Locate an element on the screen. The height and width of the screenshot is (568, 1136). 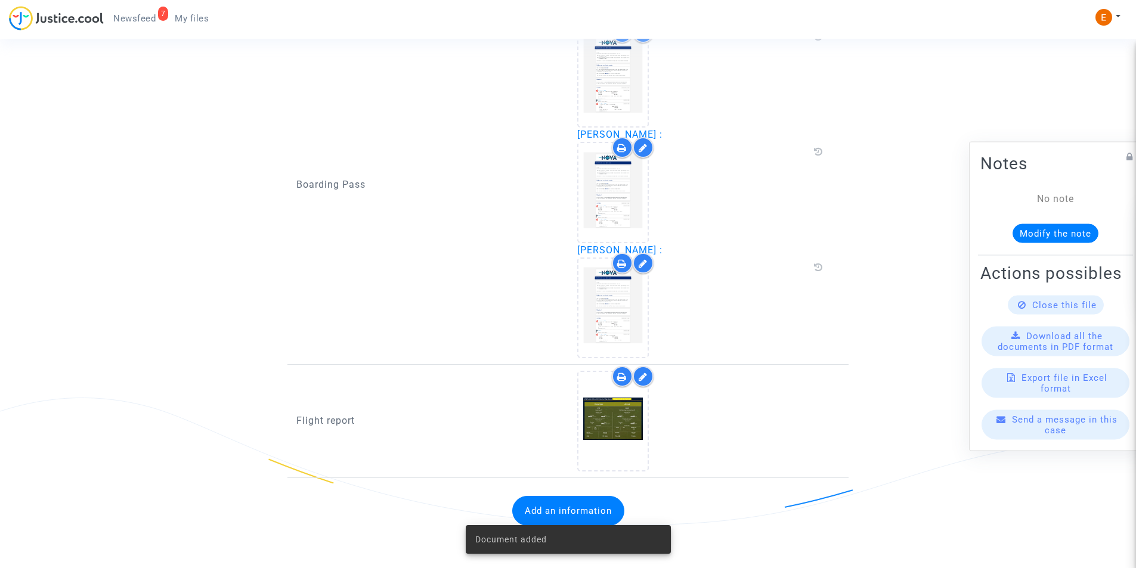
a: 7Newsfeed is located at coordinates (134, 18).